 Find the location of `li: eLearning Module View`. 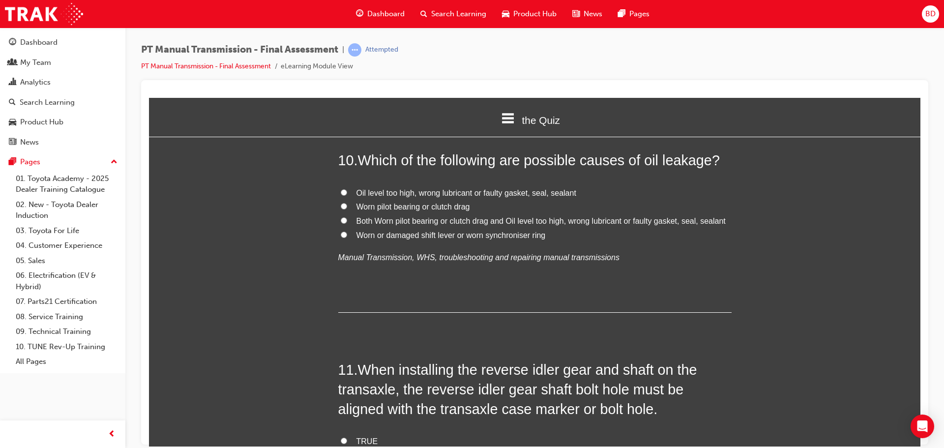

li: eLearning Module View is located at coordinates (317, 66).